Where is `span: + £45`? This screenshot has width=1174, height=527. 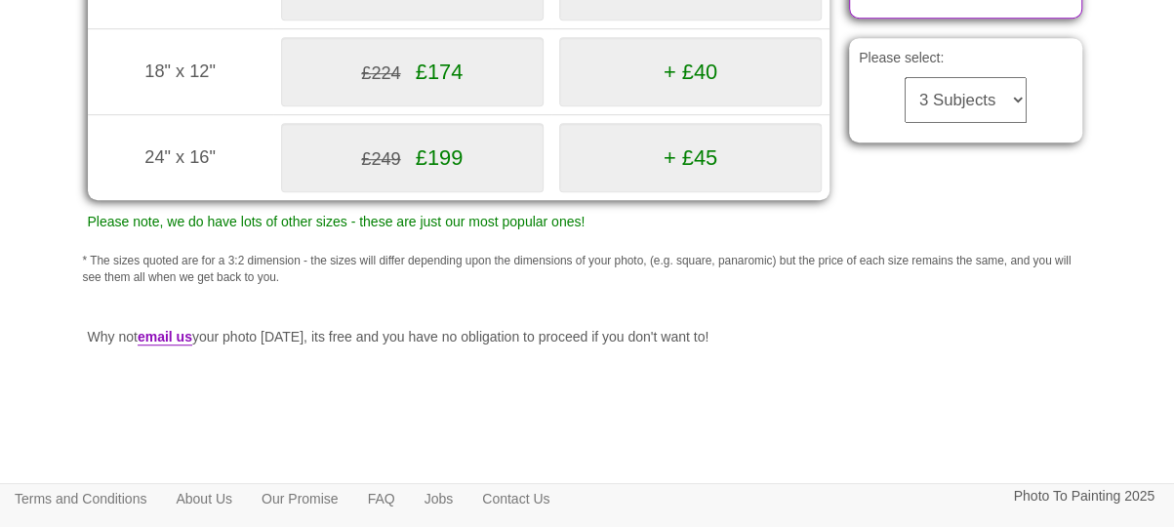 span: + £45 is located at coordinates (690, 157).